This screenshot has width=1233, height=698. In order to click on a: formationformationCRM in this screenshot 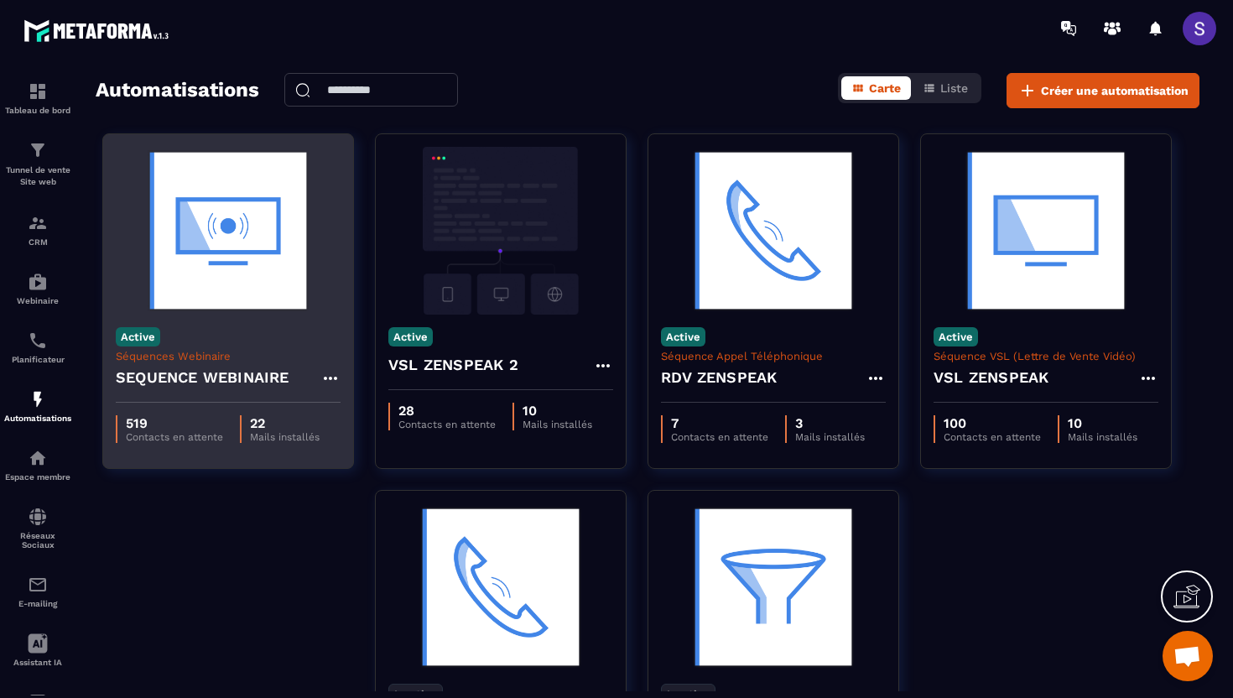, I will do `click(38, 230)`.